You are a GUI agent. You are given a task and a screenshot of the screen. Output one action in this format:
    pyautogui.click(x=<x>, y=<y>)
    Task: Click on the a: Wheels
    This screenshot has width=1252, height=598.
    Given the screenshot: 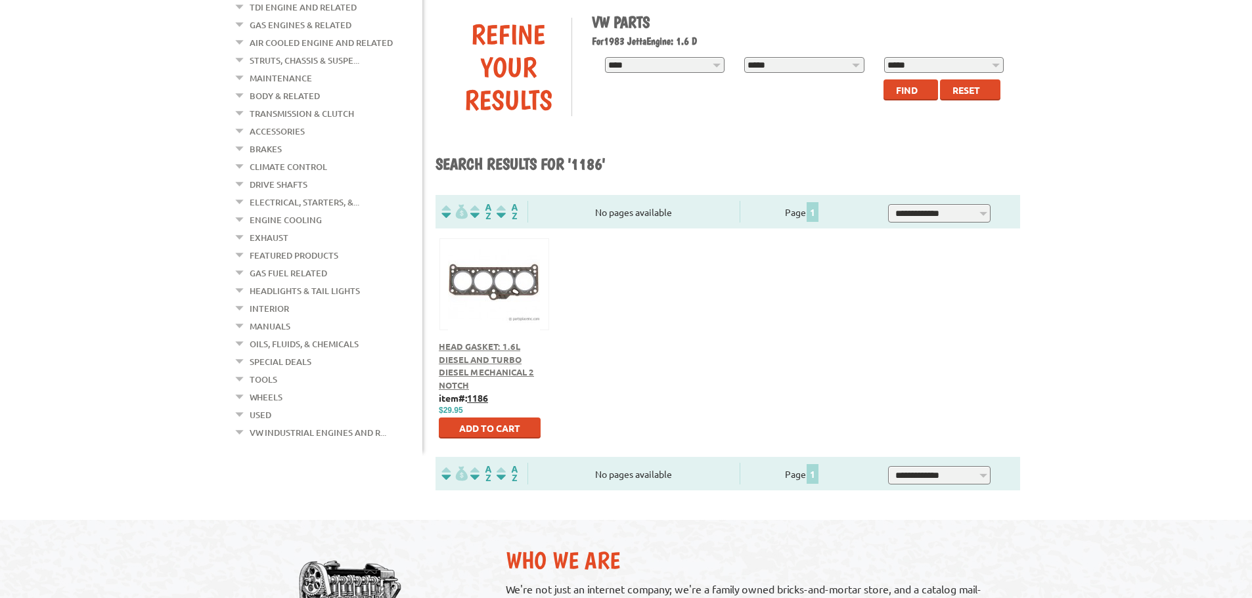 What is the action you would take?
    pyautogui.click(x=266, y=397)
    